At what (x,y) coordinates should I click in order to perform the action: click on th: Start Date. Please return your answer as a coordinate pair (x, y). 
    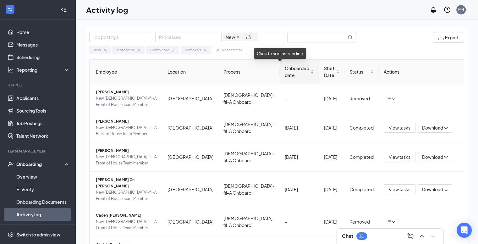
    Looking at the image, I should click on (332, 72).